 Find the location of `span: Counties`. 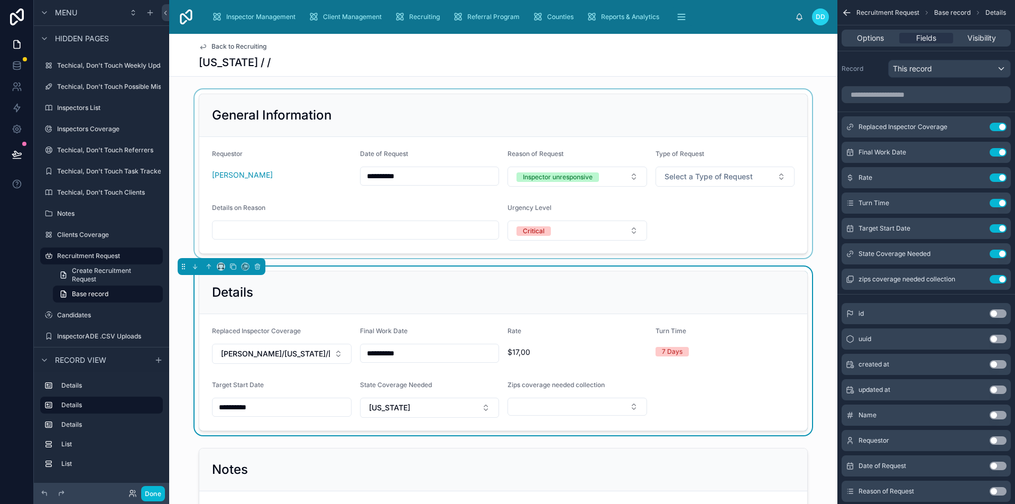

span: Counties is located at coordinates (561, 17).